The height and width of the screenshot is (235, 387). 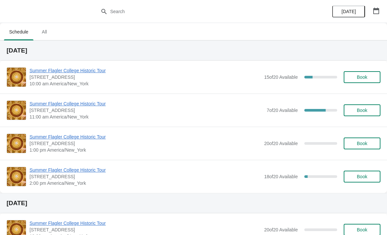 I want to click on span: 7 of 20 Available, so click(x=282, y=110).